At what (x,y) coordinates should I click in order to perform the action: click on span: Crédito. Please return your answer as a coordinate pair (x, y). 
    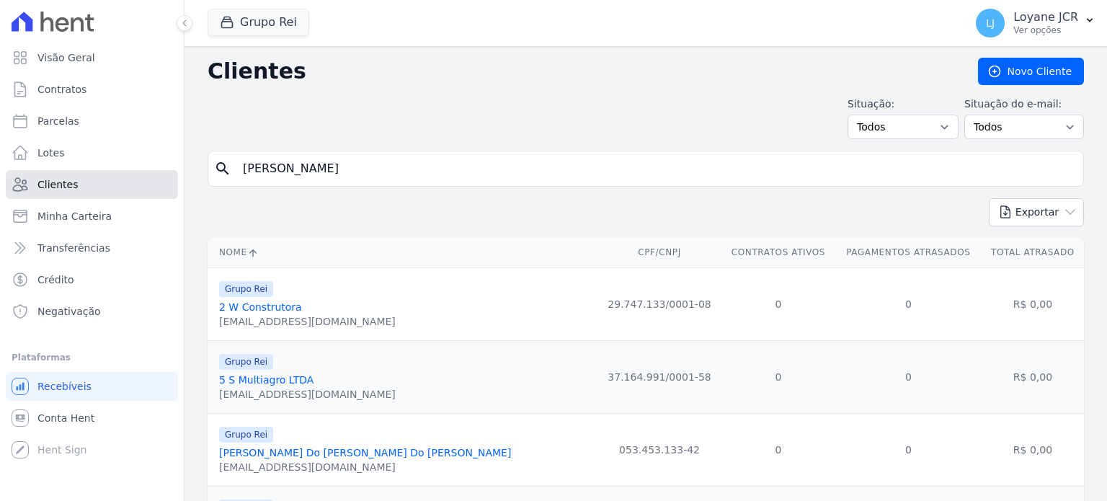
    Looking at the image, I should click on (56, 280).